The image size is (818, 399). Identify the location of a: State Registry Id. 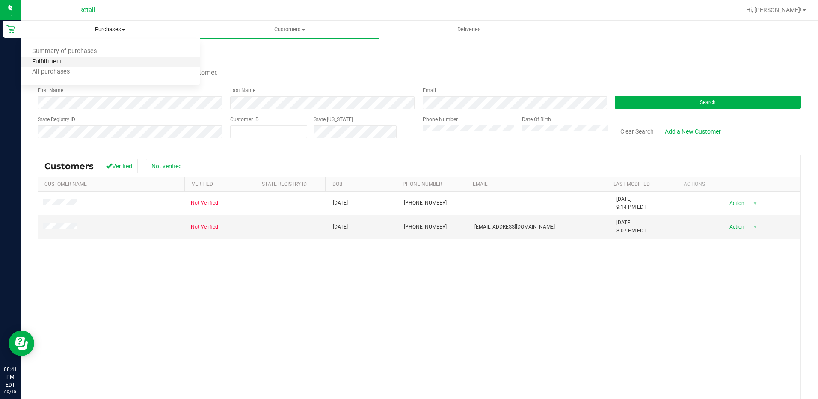
(284, 184).